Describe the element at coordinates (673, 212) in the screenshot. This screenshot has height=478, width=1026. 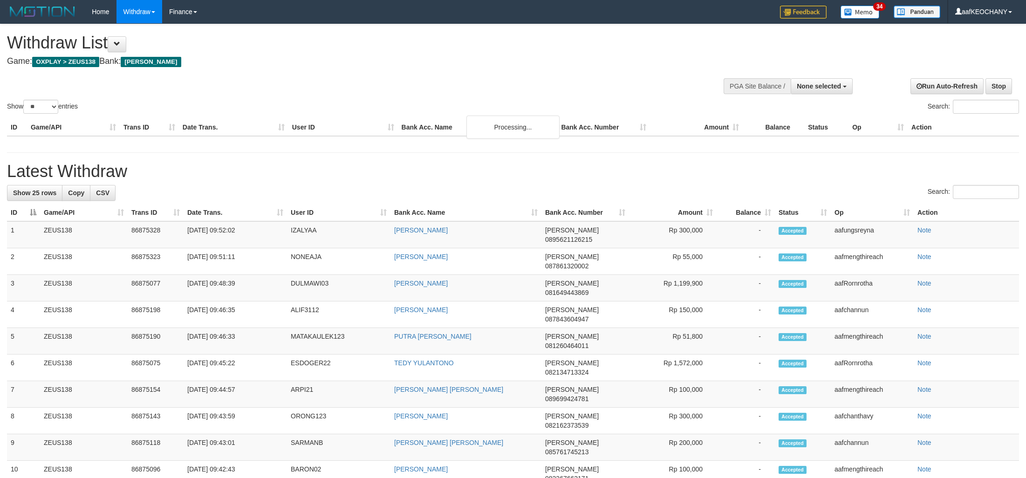
I see `th: Amount: activate to sort column ascending` at that location.